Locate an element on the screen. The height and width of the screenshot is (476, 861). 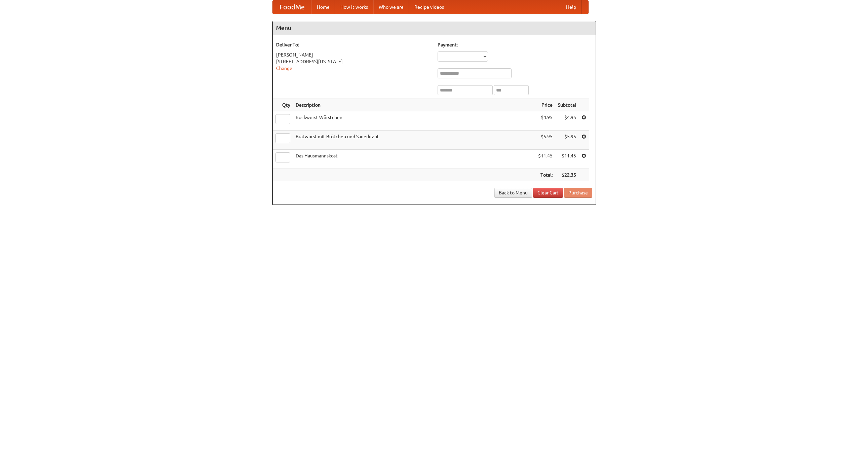
th: Price is located at coordinates (545, 105).